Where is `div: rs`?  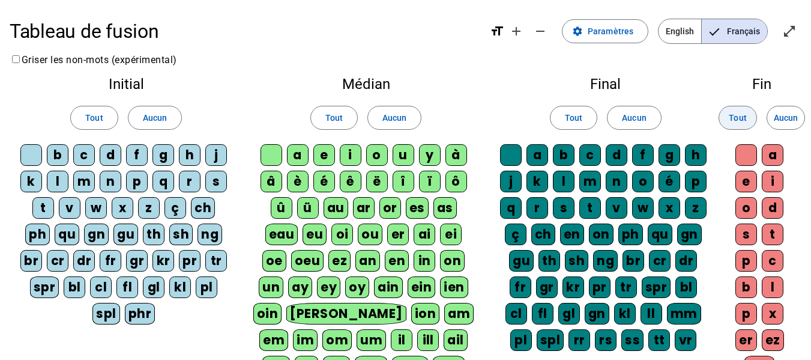
div: rs is located at coordinates (606, 340).